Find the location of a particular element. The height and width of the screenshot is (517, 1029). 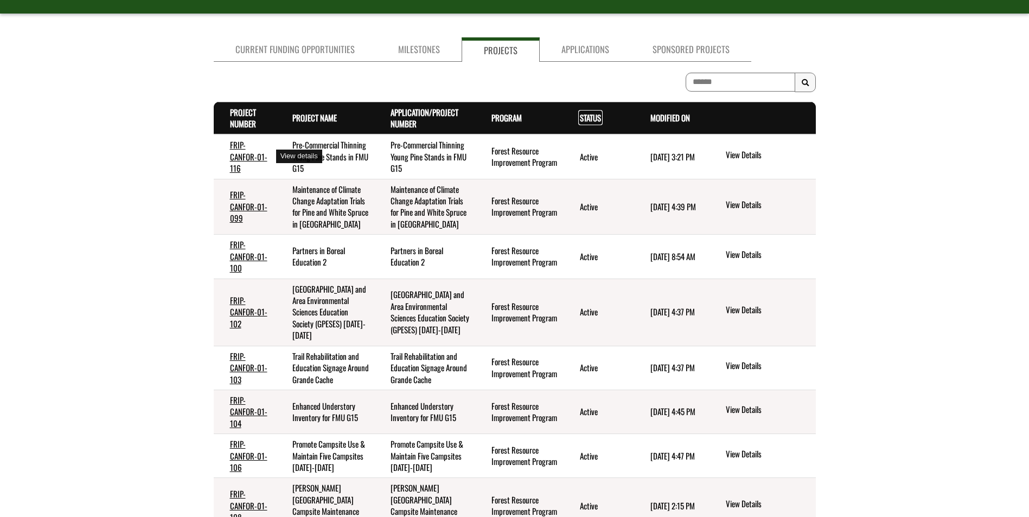

td: 5/7/2025 4:47 PM is located at coordinates (671, 456).